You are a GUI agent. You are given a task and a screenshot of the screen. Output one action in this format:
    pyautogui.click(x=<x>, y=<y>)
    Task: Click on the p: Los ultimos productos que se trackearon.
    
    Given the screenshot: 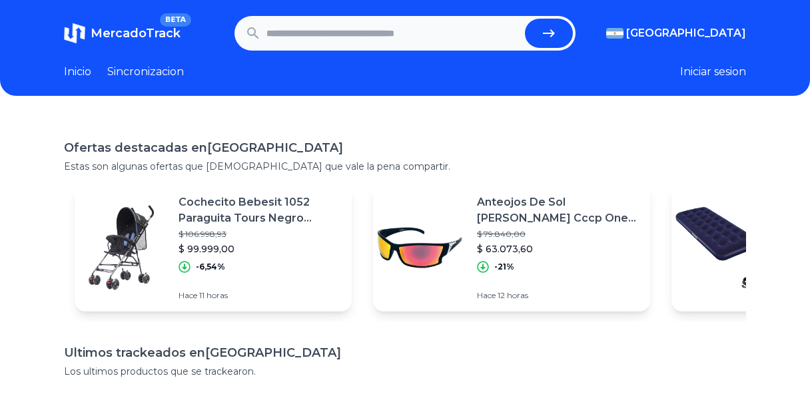 What is the action you would take?
    pyautogui.click(x=405, y=372)
    